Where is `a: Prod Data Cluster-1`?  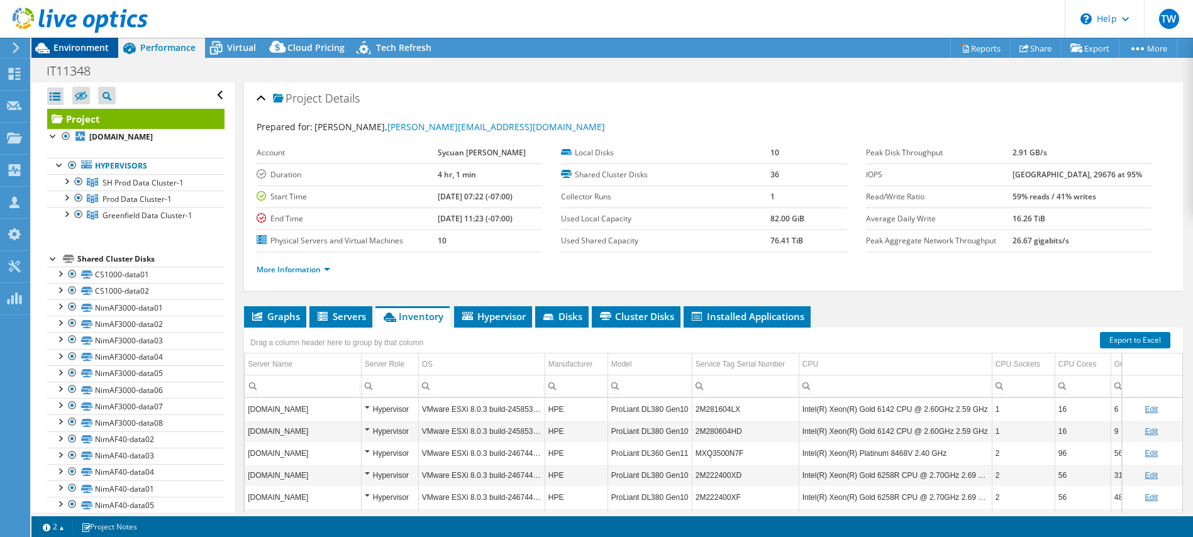
a: Prod Data Cluster-1 is located at coordinates (136, 199).